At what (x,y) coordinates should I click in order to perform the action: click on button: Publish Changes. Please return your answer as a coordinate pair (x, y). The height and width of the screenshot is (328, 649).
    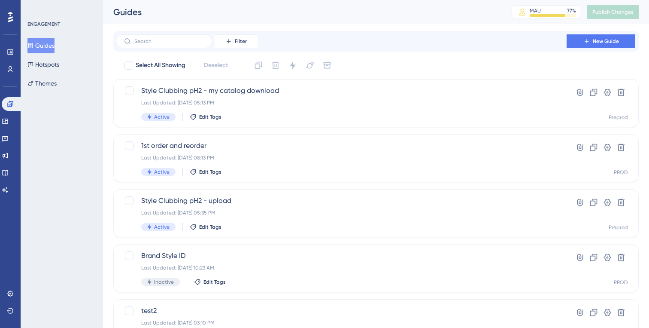
    Looking at the image, I should click on (613, 12).